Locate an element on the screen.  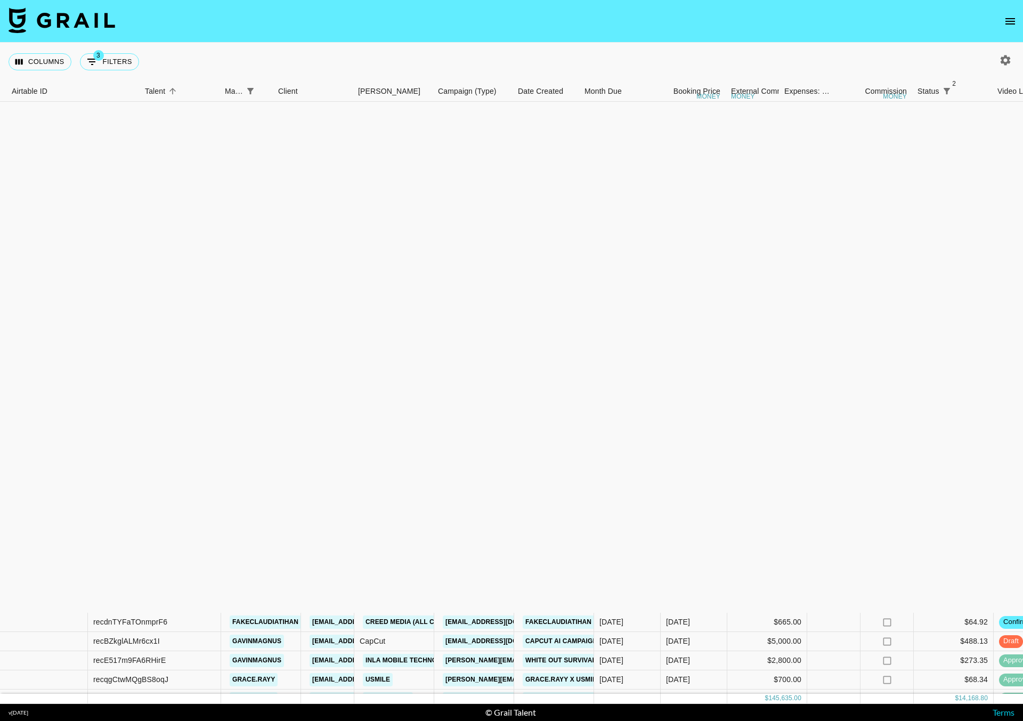
a: Javy Coffee is located at coordinates (388, 699).